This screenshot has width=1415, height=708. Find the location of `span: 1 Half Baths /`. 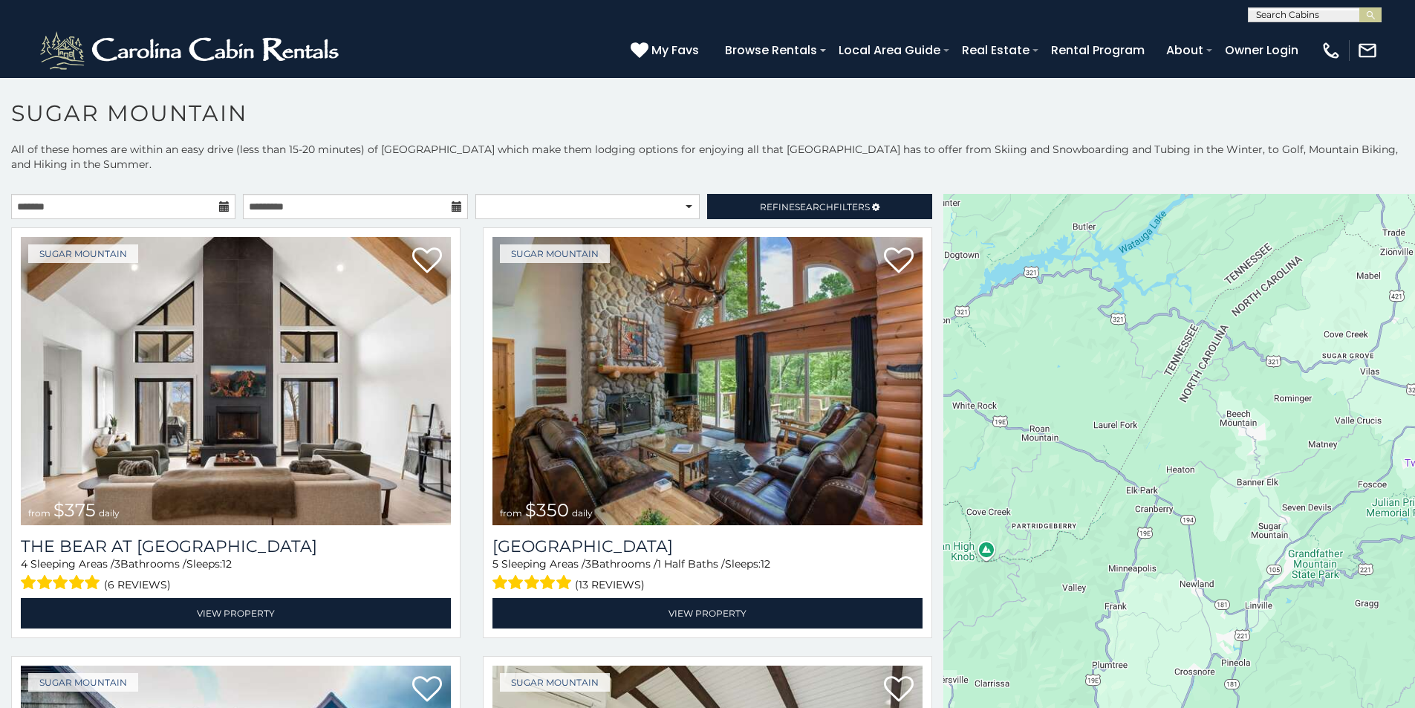

span: 1 Half Baths / is located at coordinates (691, 564).